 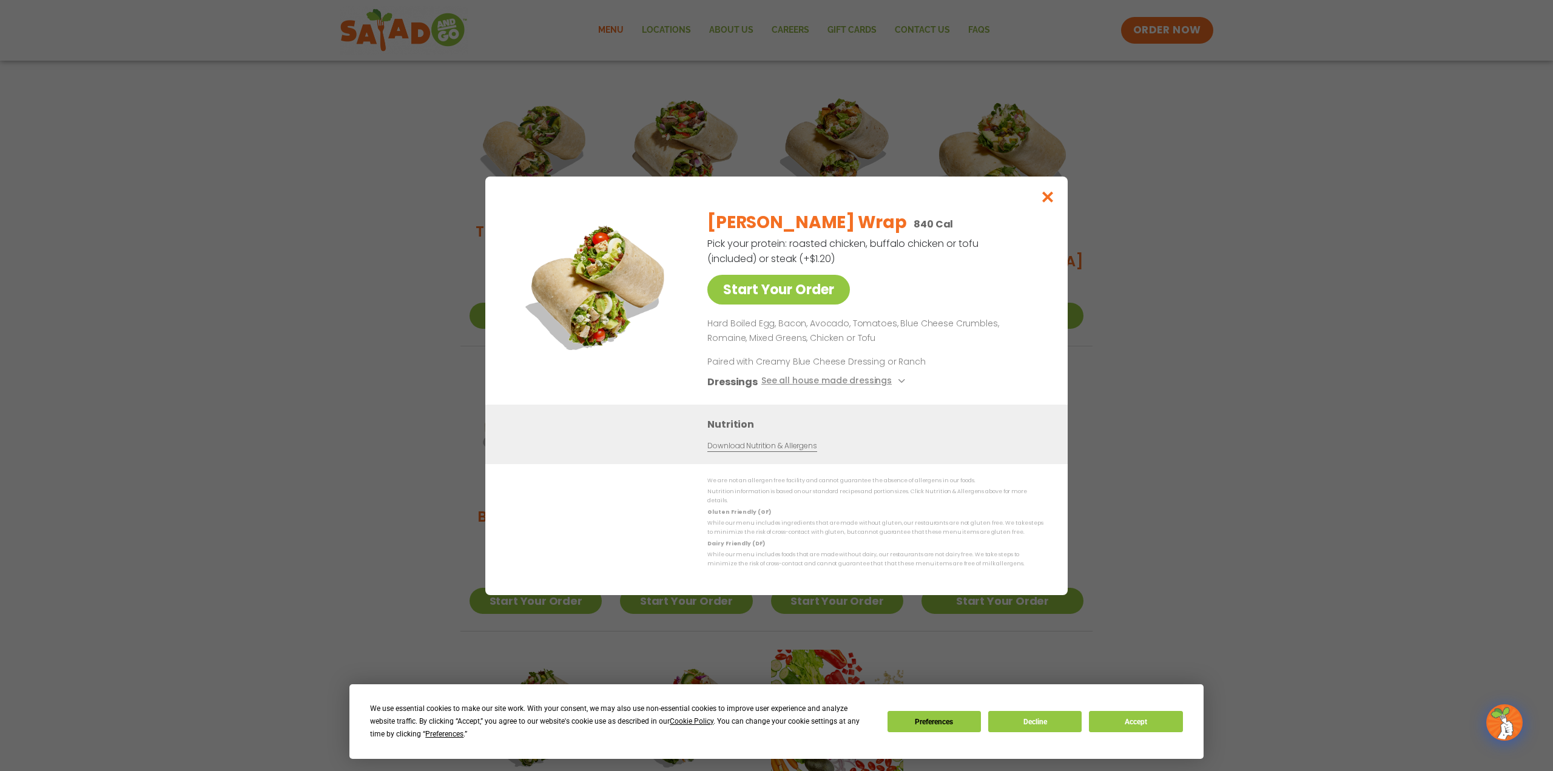 What do you see at coordinates (934, 721) in the screenshot?
I see `button: Preferences` at bounding box center [934, 721].